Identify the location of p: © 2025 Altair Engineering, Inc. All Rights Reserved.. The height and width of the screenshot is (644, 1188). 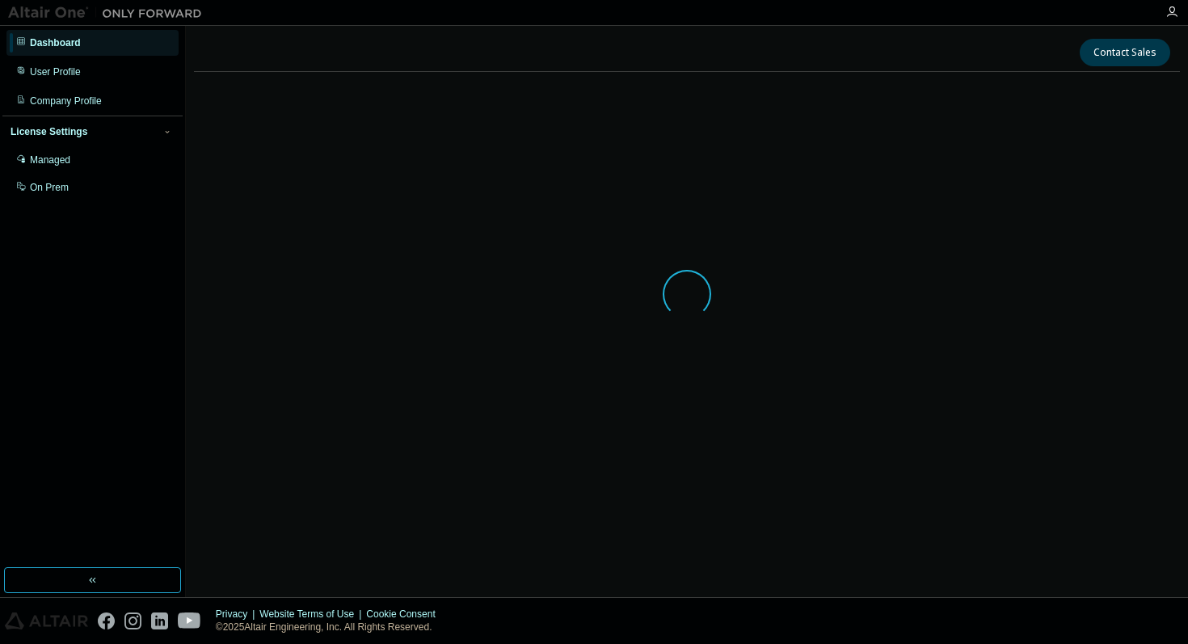
(331, 627).